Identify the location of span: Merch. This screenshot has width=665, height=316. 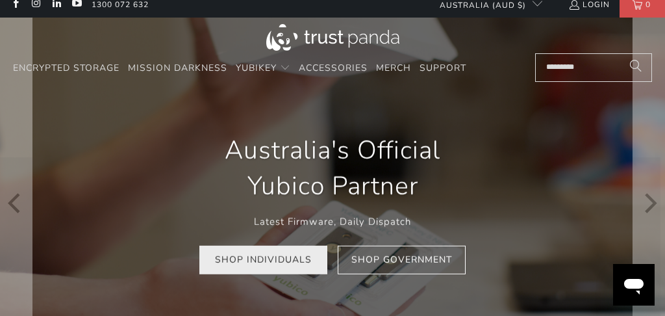
(394, 68).